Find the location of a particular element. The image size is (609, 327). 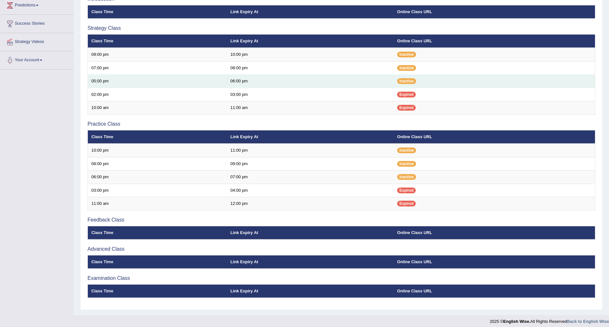

strong: English Wise. is located at coordinates (516, 321).